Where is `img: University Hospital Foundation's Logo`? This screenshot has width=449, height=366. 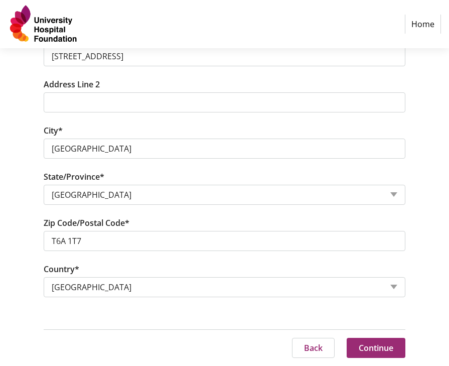
img: University Hospital Foundation's Logo is located at coordinates (44, 24).